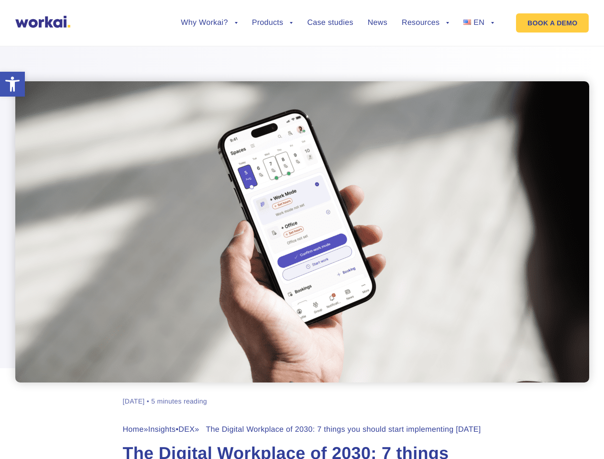 The height and width of the screenshot is (459, 604). I want to click on a: Home, so click(133, 429).